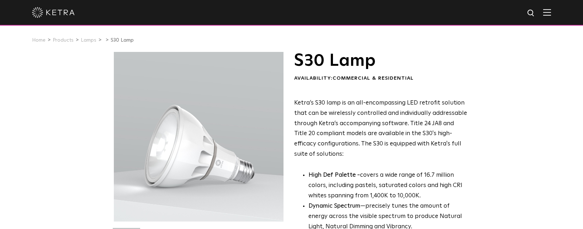  Describe the element at coordinates (381, 128) in the screenshot. I see `span: Ketra’s S30 lamp is an all-encompassing LED retrofit solution that can be wirelessly controlled a...` at that location.